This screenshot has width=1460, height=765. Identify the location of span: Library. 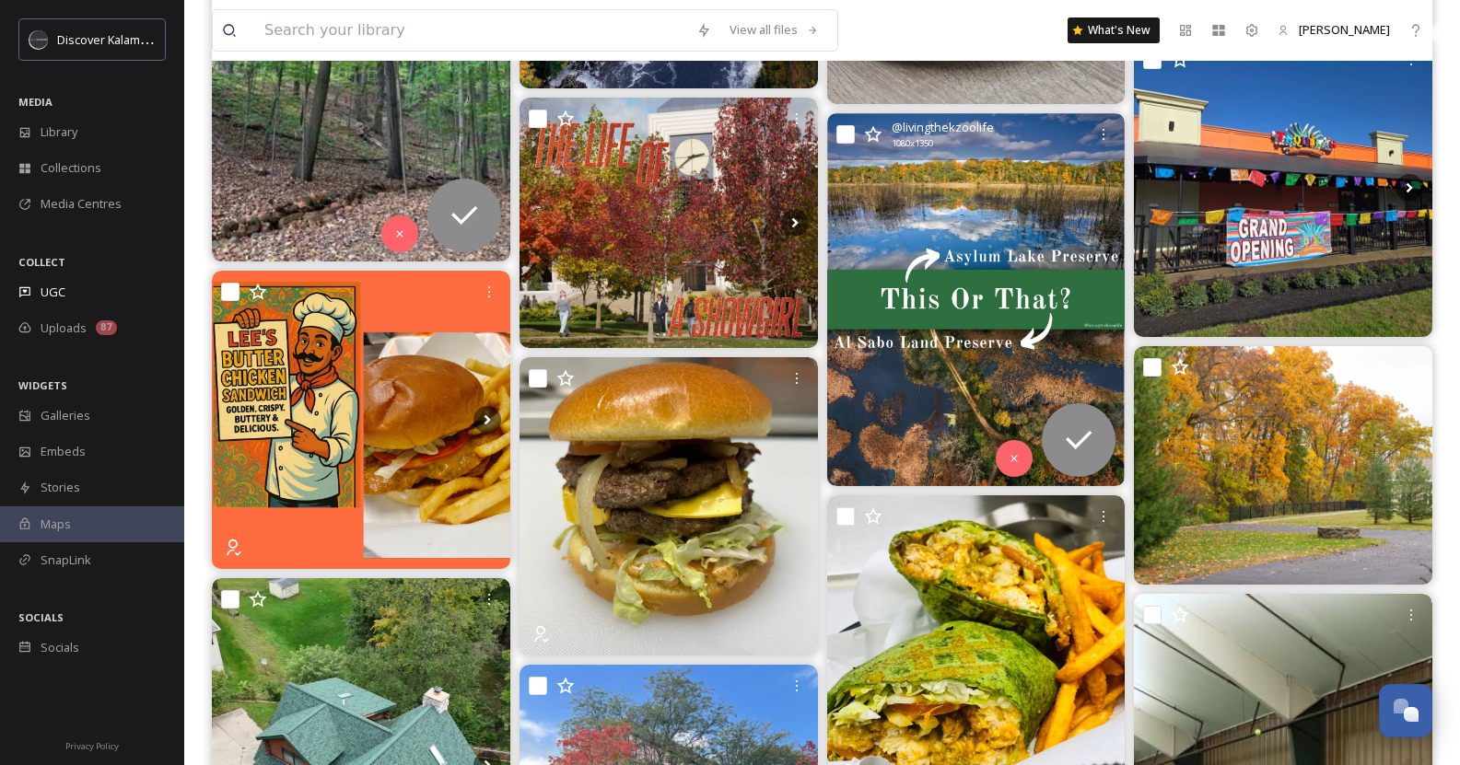
(59, 132).